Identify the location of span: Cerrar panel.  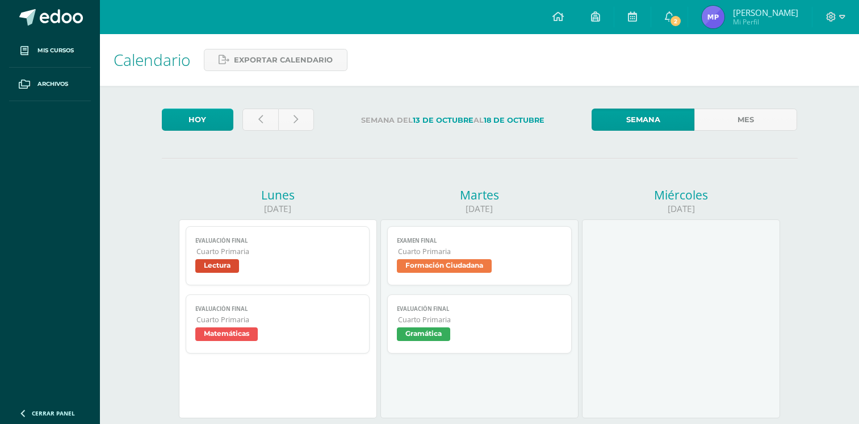
(53, 413).